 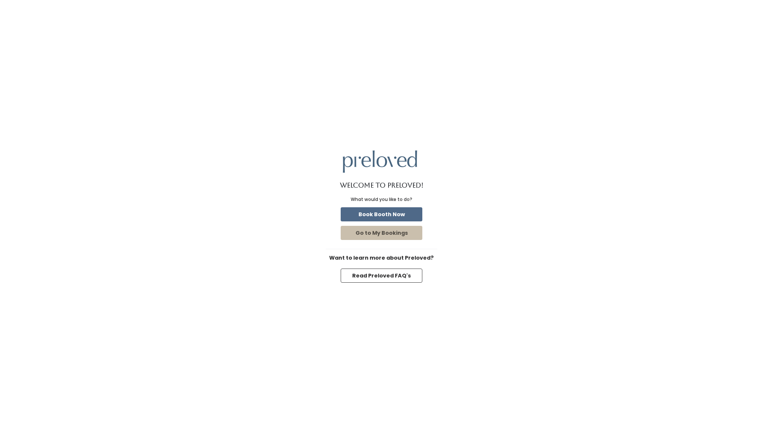 I want to click on button: Read Preloved FAQ's, so click(x=381, y=275).